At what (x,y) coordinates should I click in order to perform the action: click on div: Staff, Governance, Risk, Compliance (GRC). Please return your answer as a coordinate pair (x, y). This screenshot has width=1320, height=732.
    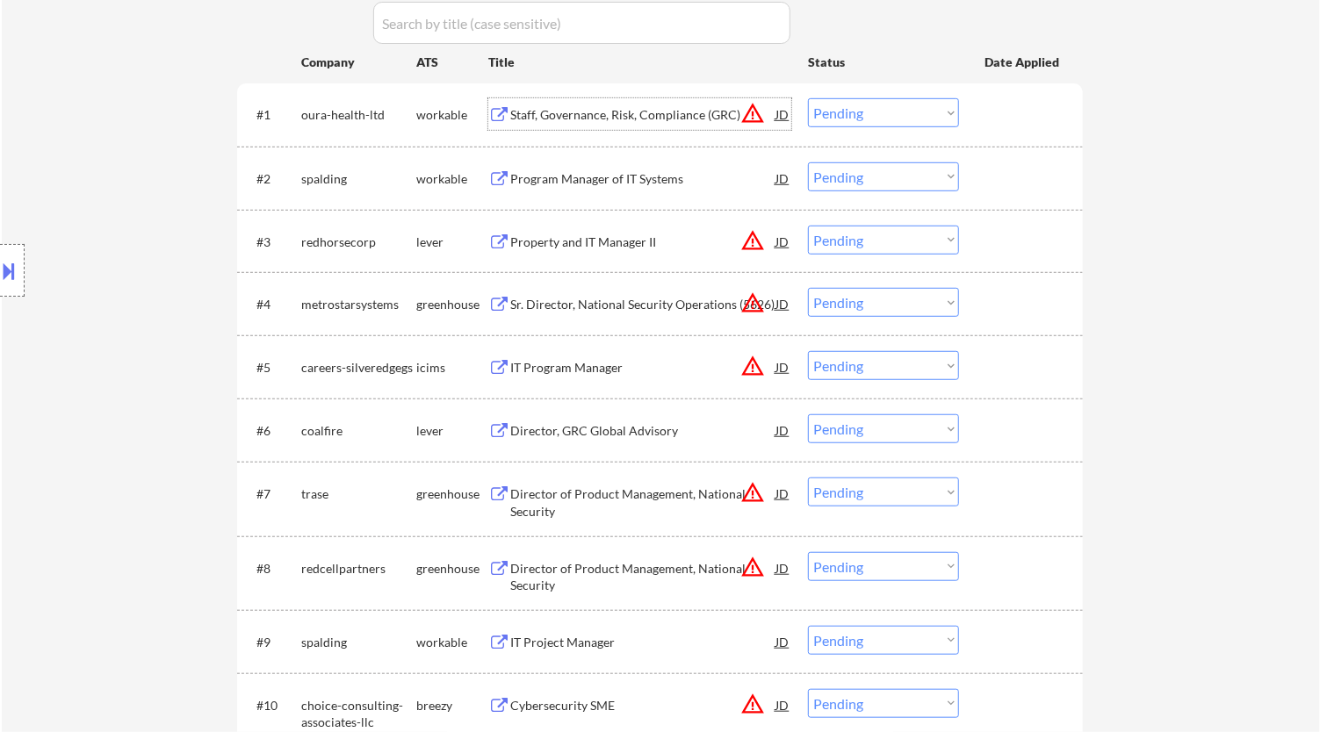
    Looking at the image, I should click on (643, 115).